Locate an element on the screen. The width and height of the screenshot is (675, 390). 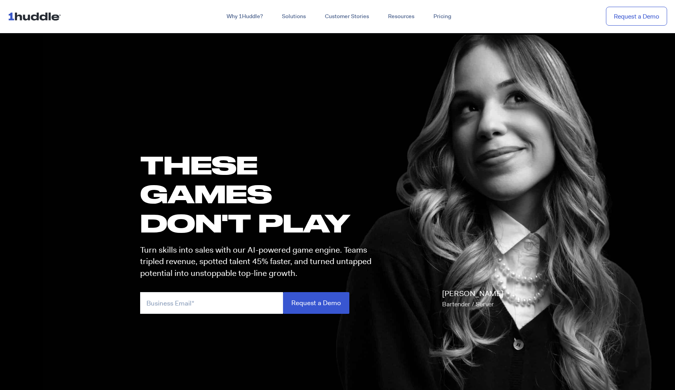
h1: these GAMES DON'T PLAY is located at coordinates (260, 194).